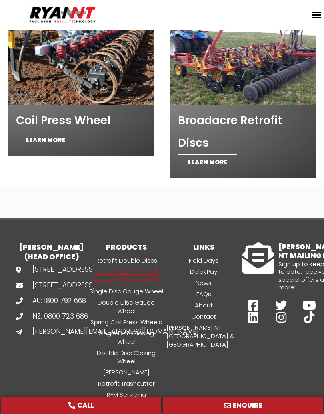 The height and width of the screenshot is (414, 324). What do you see at coordinates (58, 301) in the screenshot?
I see `span: AU: 1800 792 668` at bounding box center [58, 301].